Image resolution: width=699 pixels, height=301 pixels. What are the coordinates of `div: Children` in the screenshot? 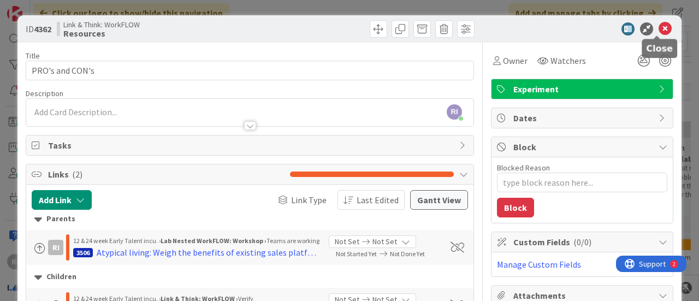 It's located at (250, 277).